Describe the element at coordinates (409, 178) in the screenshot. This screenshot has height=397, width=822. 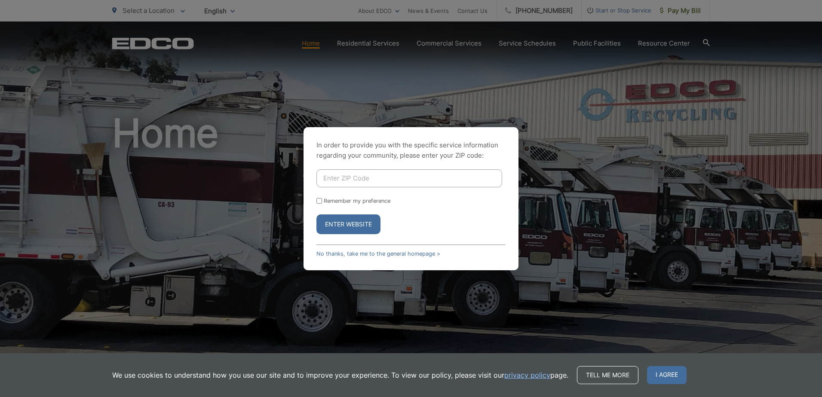
I see `input: Enter ZIP Code` at that location.